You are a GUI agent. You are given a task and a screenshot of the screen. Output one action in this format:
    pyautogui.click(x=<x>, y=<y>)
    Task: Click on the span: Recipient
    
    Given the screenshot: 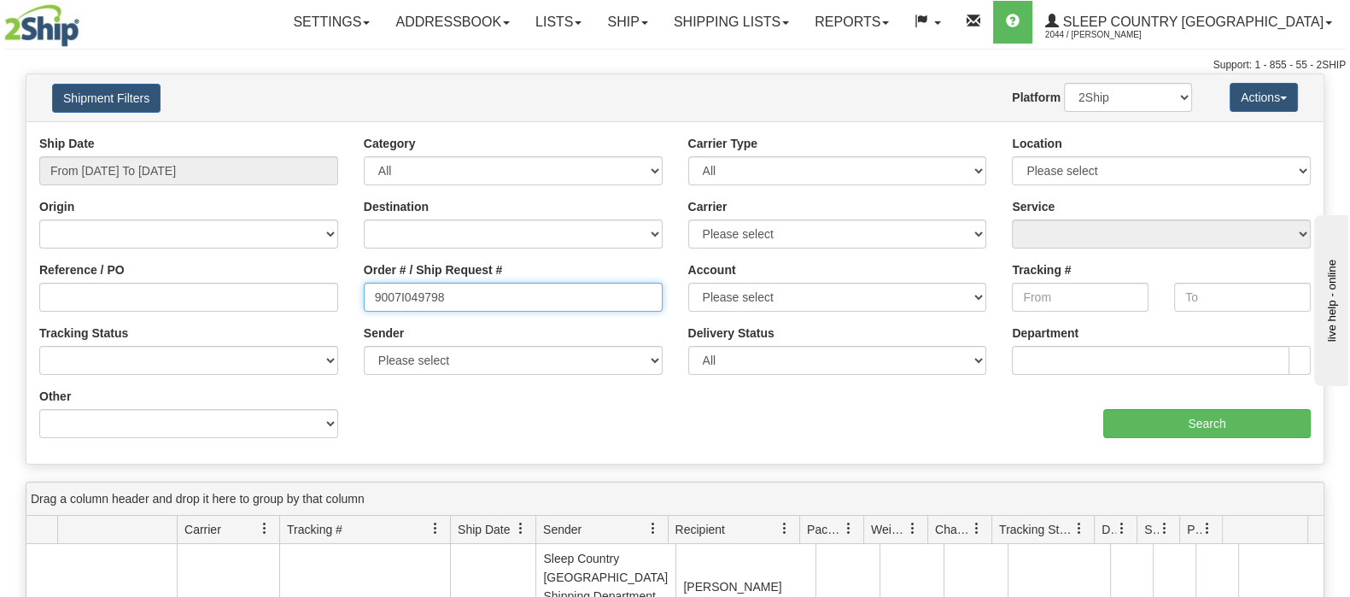 What is the action you would take?
    pyautogui.click(x=700, y=530)
    